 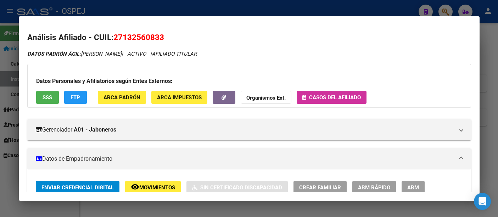 What do you see at coordinates (413, 187) in the screenshot?
I see `button: ABM` at bounding box center [413, 187].